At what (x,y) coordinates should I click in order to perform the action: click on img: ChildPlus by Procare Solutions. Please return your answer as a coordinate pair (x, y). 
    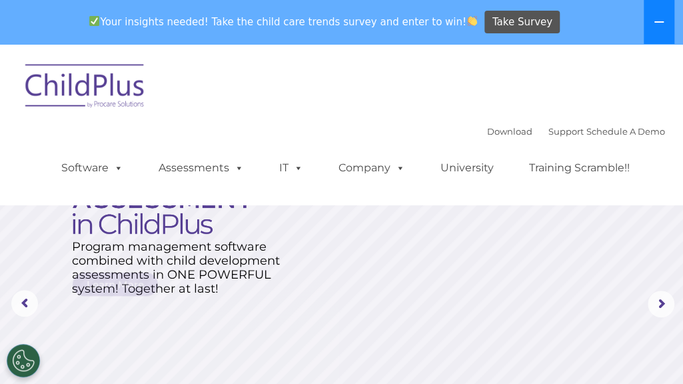
    Looking at the image, I should click on (85, 88).